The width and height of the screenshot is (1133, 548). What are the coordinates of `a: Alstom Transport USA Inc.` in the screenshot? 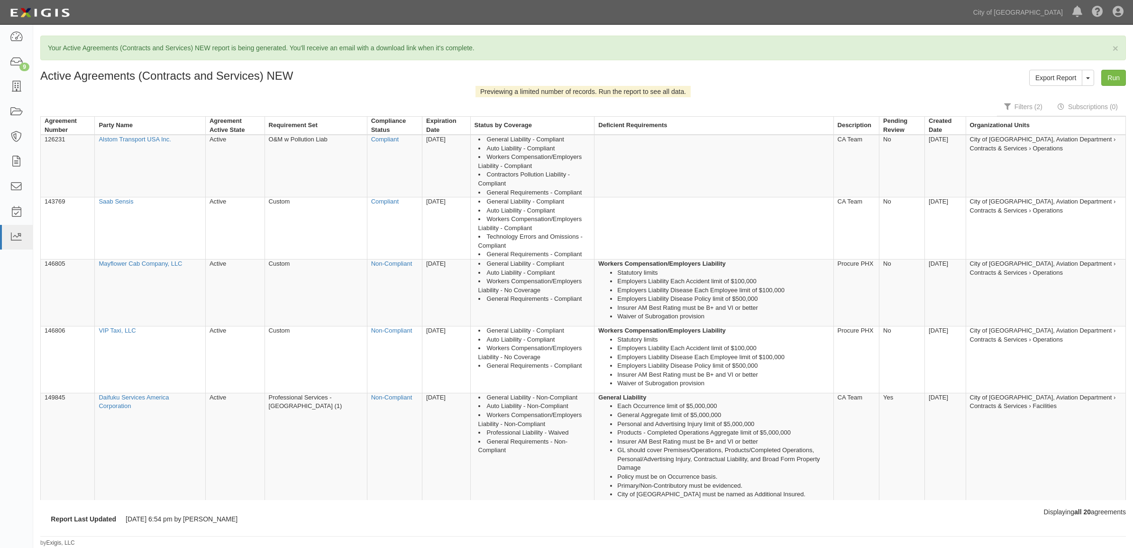 It's located at (135, 139).